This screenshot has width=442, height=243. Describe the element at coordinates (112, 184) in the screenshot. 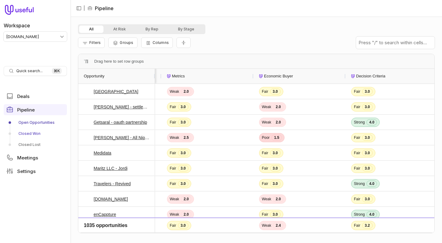

I see `a: Travelers - Revived` at that location.